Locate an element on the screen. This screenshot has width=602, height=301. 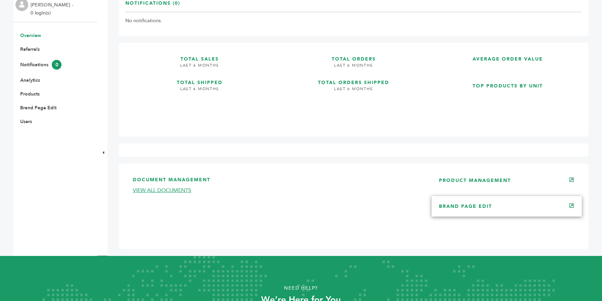
a: PRODUCT MANAGEMENT is located at coordinates (475, 180).